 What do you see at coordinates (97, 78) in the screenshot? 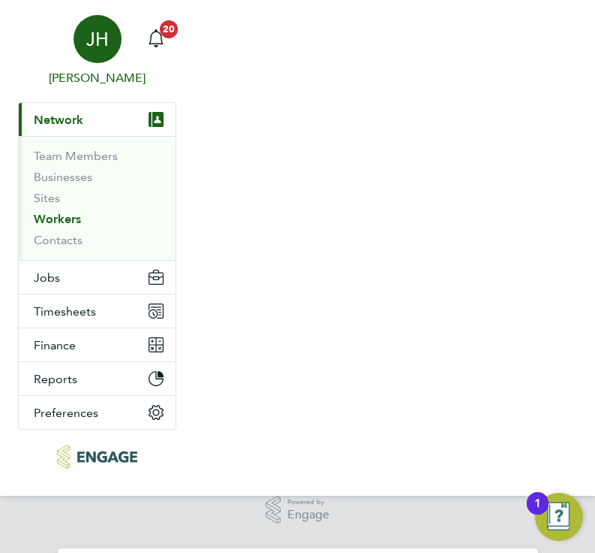
I see `span: Jess Hogan` at bounding box center [97, 78].